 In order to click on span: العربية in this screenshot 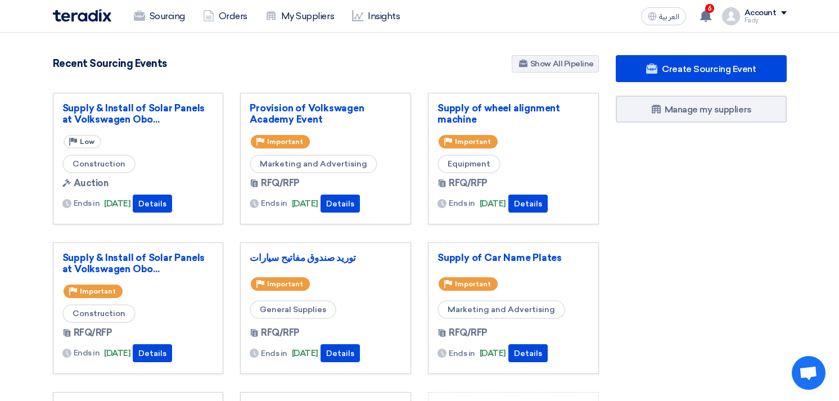, I will do `click(669, 17)`.